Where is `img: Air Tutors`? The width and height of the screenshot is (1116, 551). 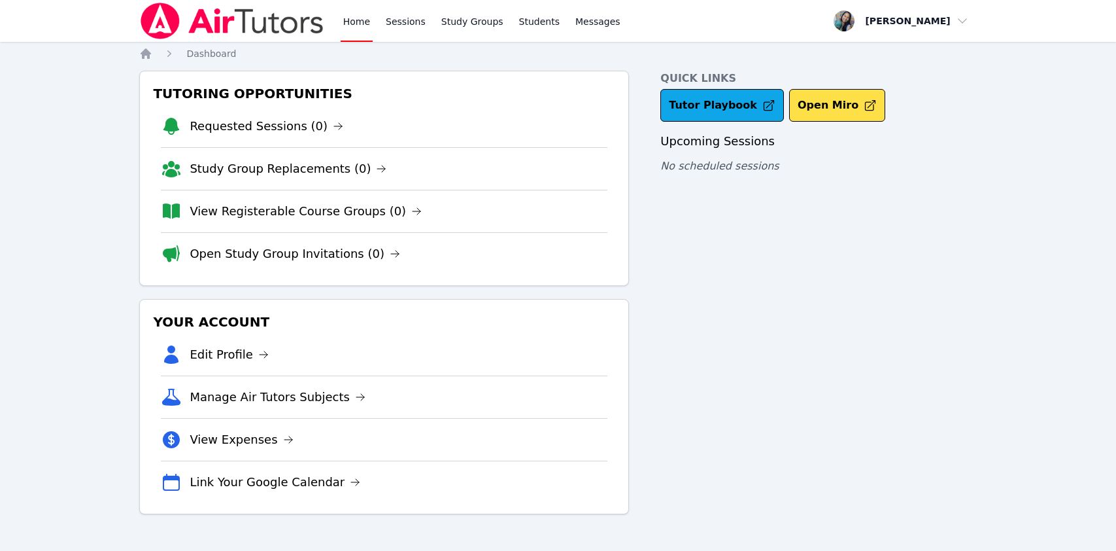 img: Air Tutors is located at coordinates (232, 21).